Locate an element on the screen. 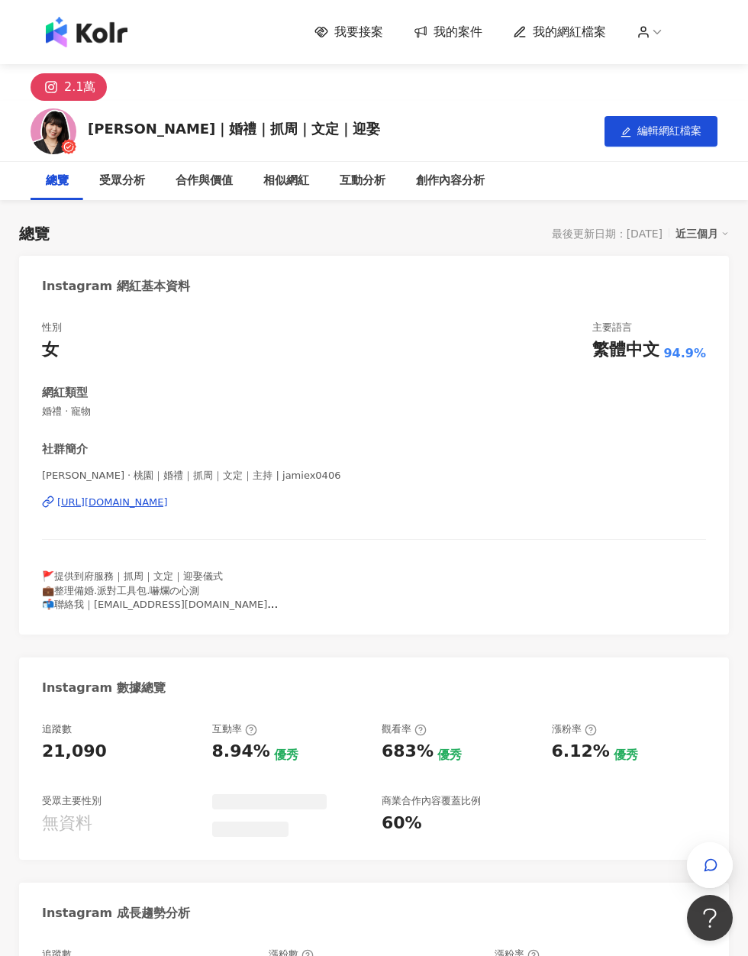 The height and width of the screenshot is (956, 748). a: 我要接案 is located at coordinates (349, 32).